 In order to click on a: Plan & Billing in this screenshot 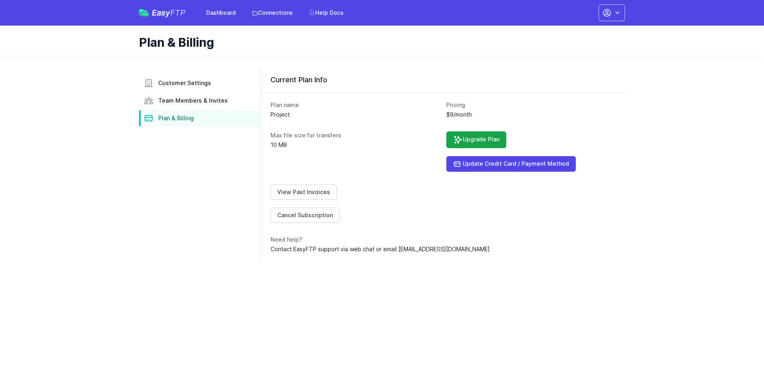, I will do `click(200, 118)`.